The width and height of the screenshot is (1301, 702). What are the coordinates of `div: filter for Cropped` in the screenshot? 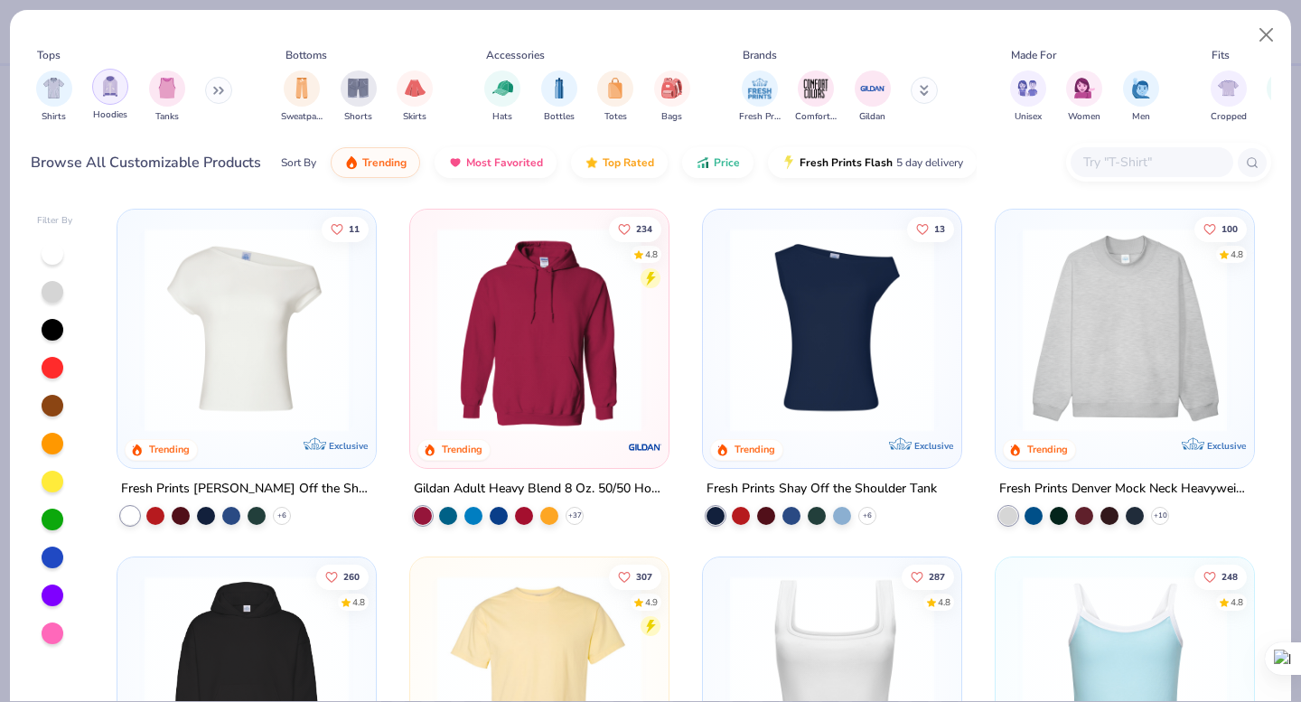 It's located at (1229, 97).